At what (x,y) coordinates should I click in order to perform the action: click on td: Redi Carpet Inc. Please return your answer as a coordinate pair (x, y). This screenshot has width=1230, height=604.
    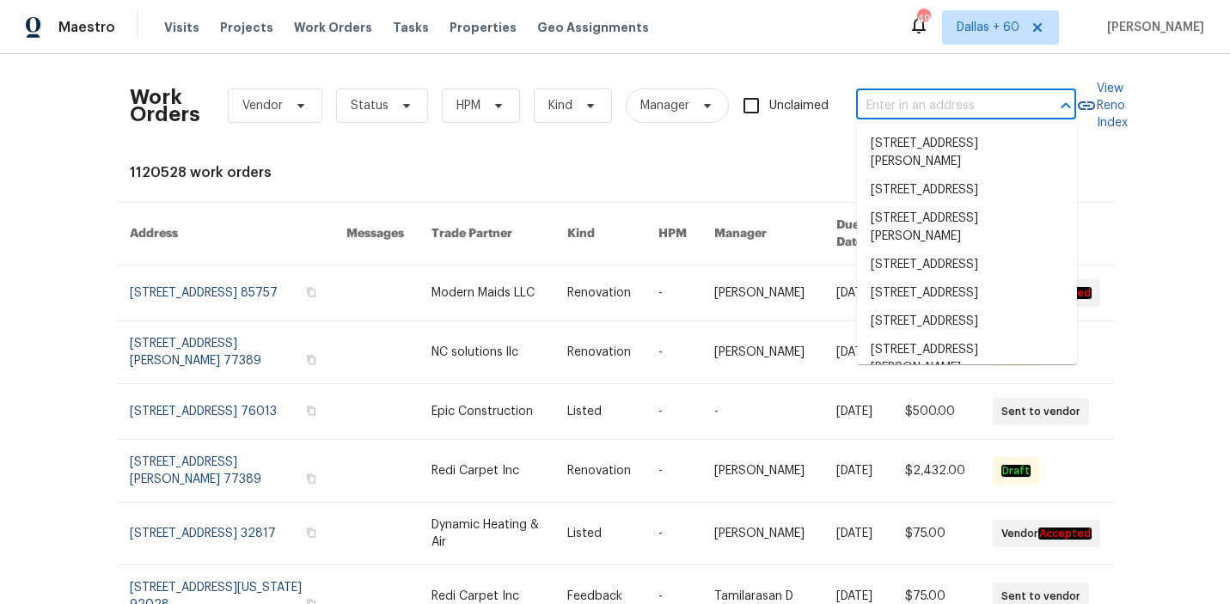
    Looking at the image, I should click on (485, 471).